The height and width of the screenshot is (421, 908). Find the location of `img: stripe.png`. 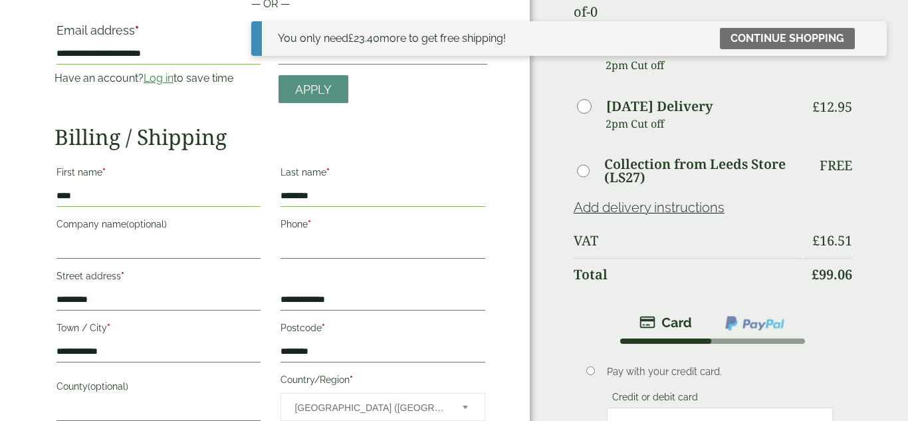

img: stripe.png is located at coordinates (665, 322).